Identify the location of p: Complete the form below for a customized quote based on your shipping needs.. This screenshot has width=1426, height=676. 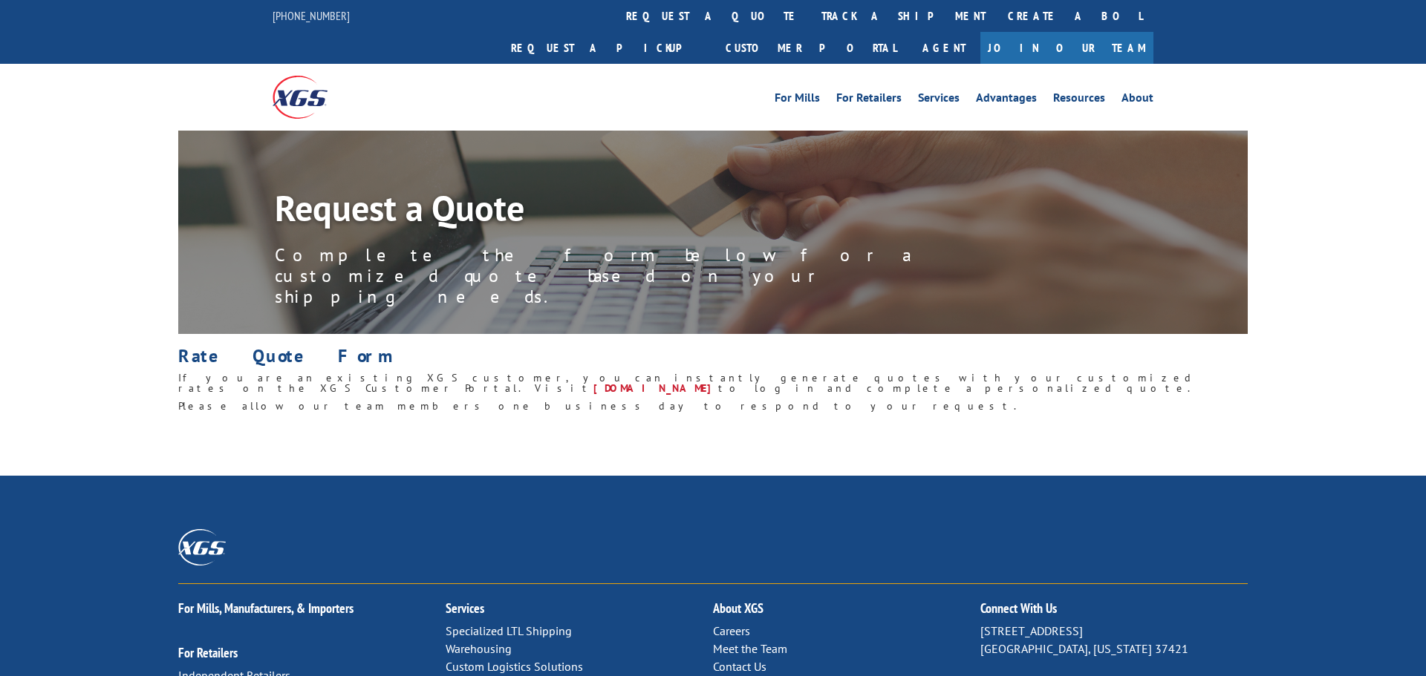
(609, 276).